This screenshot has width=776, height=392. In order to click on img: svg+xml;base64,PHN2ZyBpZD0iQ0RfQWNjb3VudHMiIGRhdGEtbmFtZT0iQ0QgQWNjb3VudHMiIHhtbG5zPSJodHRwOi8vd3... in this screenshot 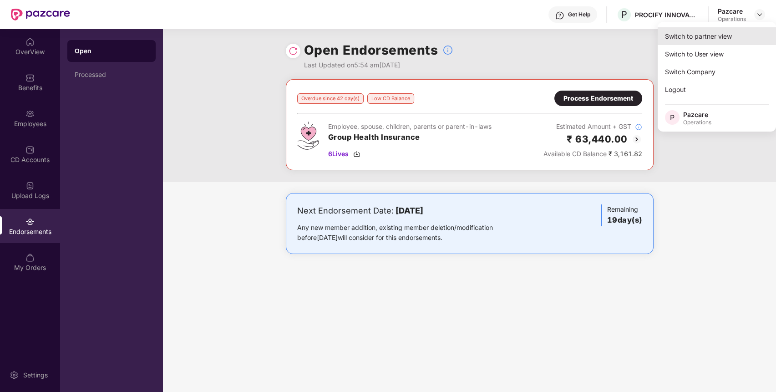, I will do `click(30, 150)`.